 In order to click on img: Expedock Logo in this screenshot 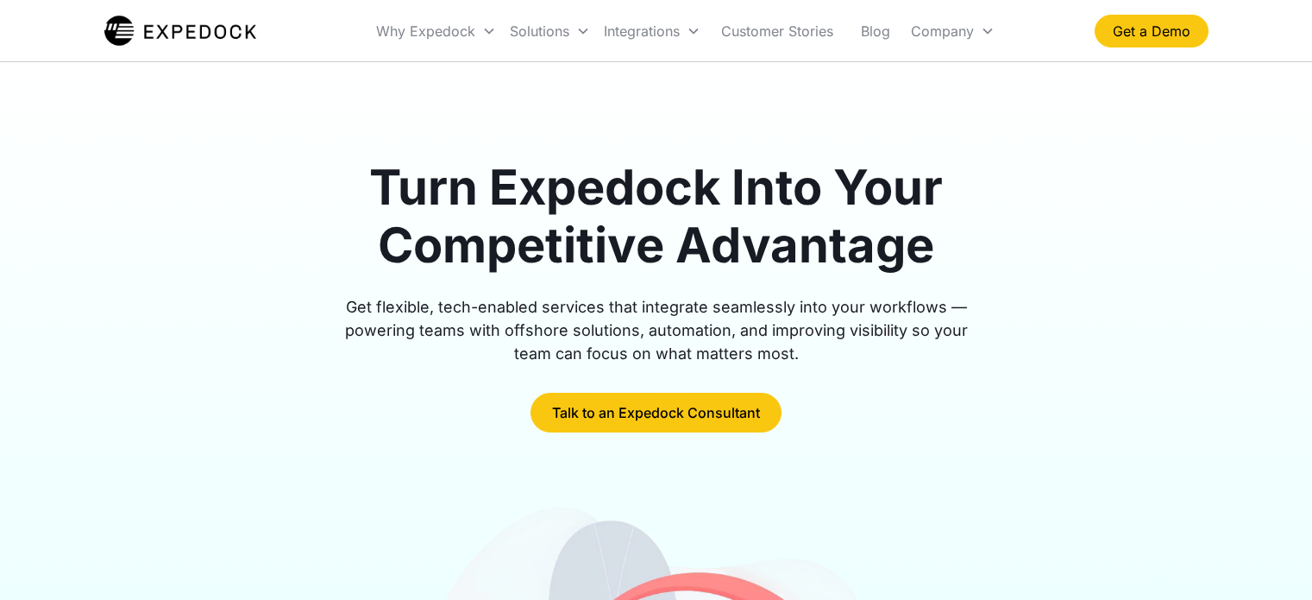, I will do `click(180, 31)`.